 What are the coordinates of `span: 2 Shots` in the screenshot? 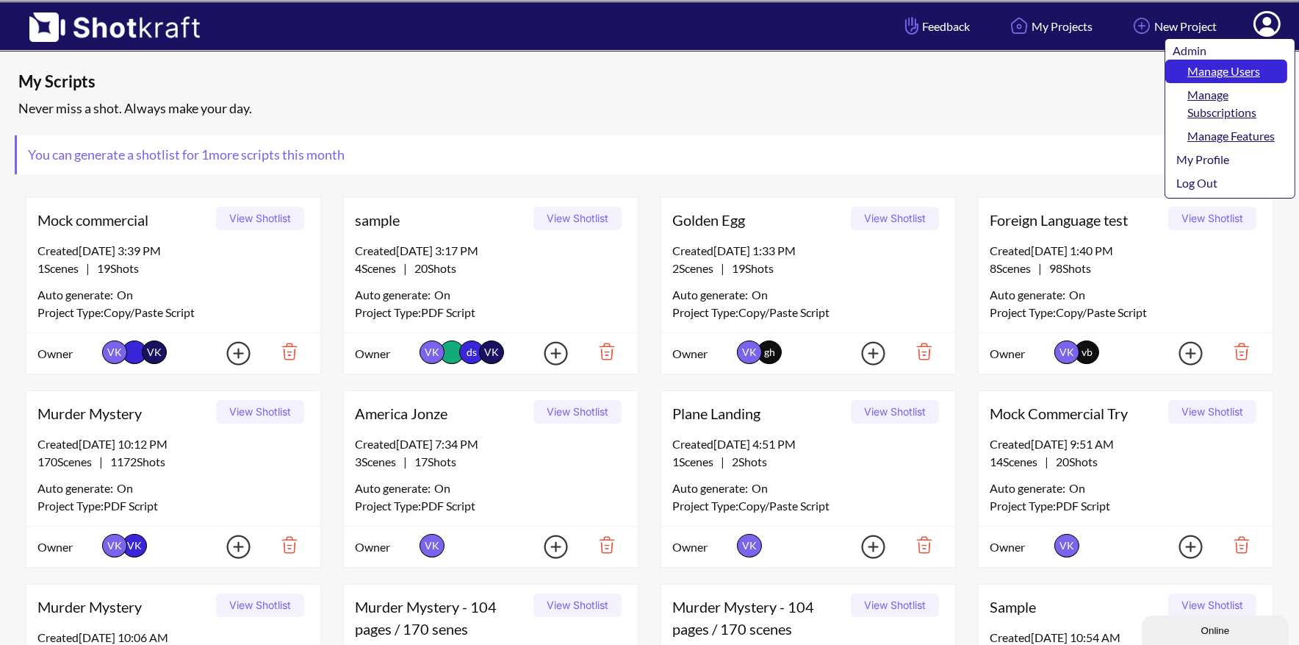 It's located at (746, 461).